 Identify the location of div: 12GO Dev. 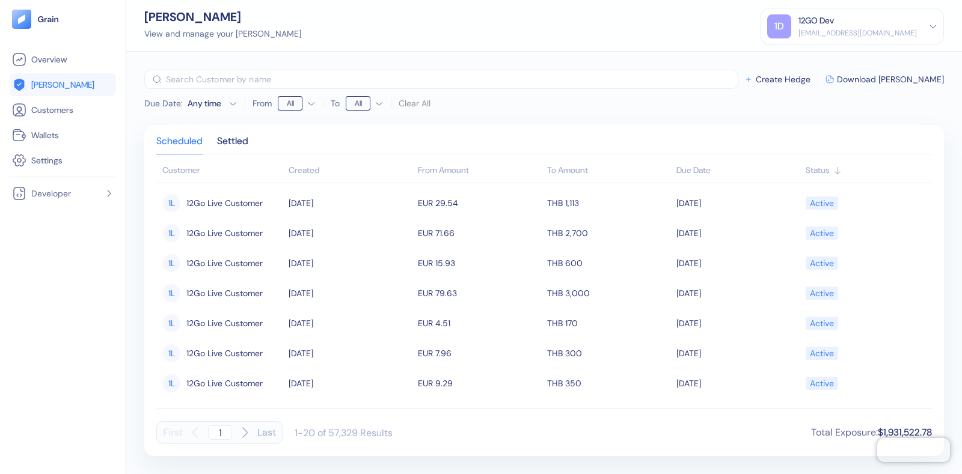
(816, 20).